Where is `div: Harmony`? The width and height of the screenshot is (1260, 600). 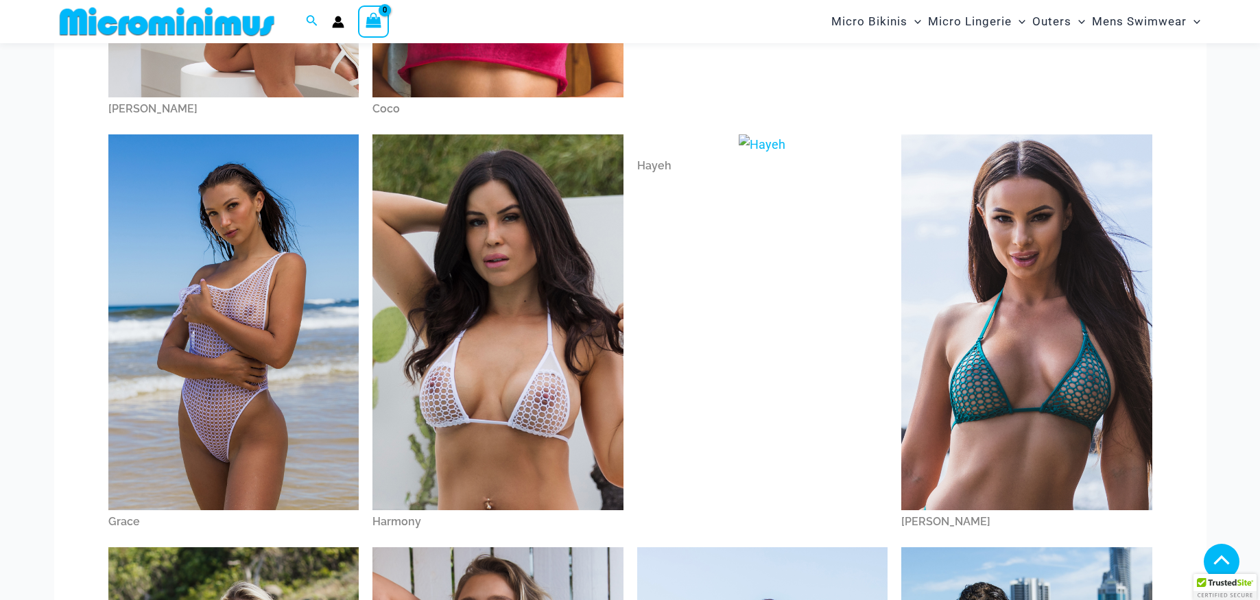 div: Harmony is located at coordinates (498, 522).